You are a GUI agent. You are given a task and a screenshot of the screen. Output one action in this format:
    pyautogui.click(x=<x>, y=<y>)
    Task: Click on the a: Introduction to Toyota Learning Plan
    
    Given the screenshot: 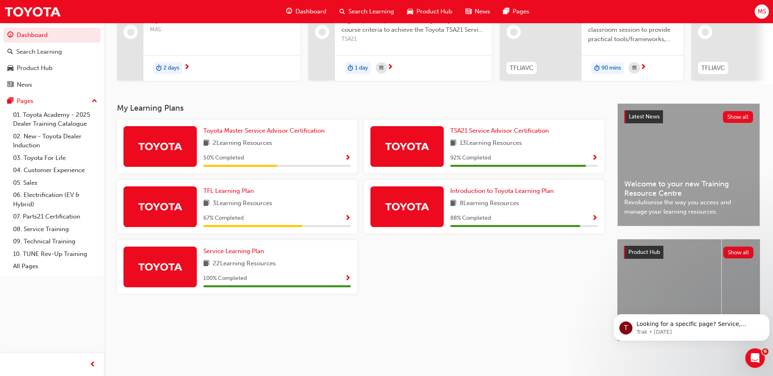 What is the action you would take?
    pyautogui.click(x=504, y=191)
    